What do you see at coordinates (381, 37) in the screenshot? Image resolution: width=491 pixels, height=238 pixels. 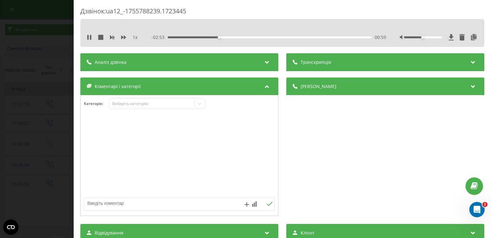 I see `span: 00:59` at bounding box center [381, 37].